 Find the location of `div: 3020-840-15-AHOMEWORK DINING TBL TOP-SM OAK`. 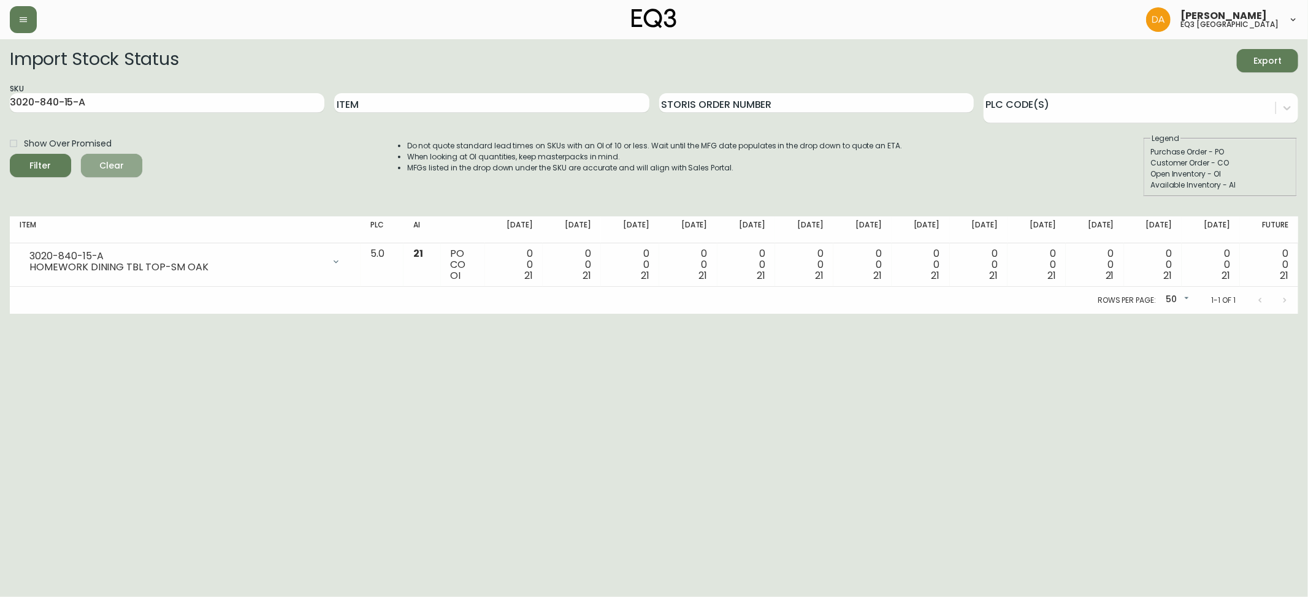

div: 3020-840-15-AHOMEWORK DINING TBL TOP-SM OAK is located at coordinates (185, 262).